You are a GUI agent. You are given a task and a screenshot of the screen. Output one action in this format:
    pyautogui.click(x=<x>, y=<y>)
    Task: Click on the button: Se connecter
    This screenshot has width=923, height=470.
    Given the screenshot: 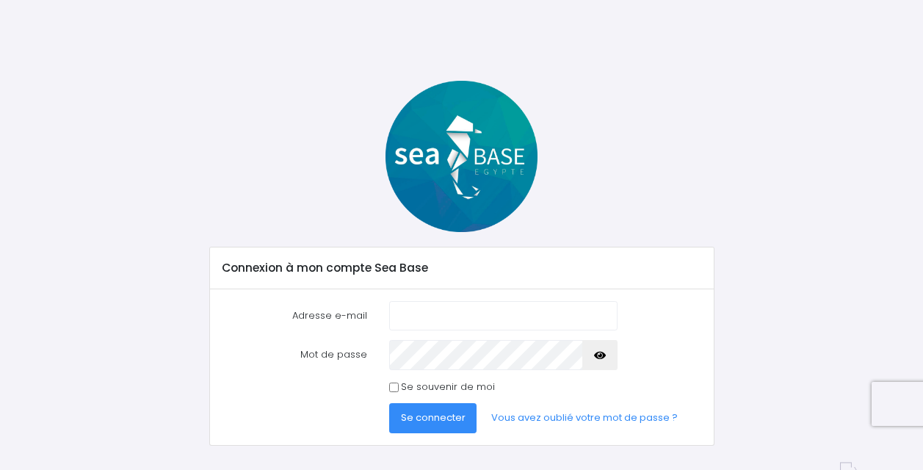 What is the action you would take?
    pyautogui.click(x=433, y=418)
    